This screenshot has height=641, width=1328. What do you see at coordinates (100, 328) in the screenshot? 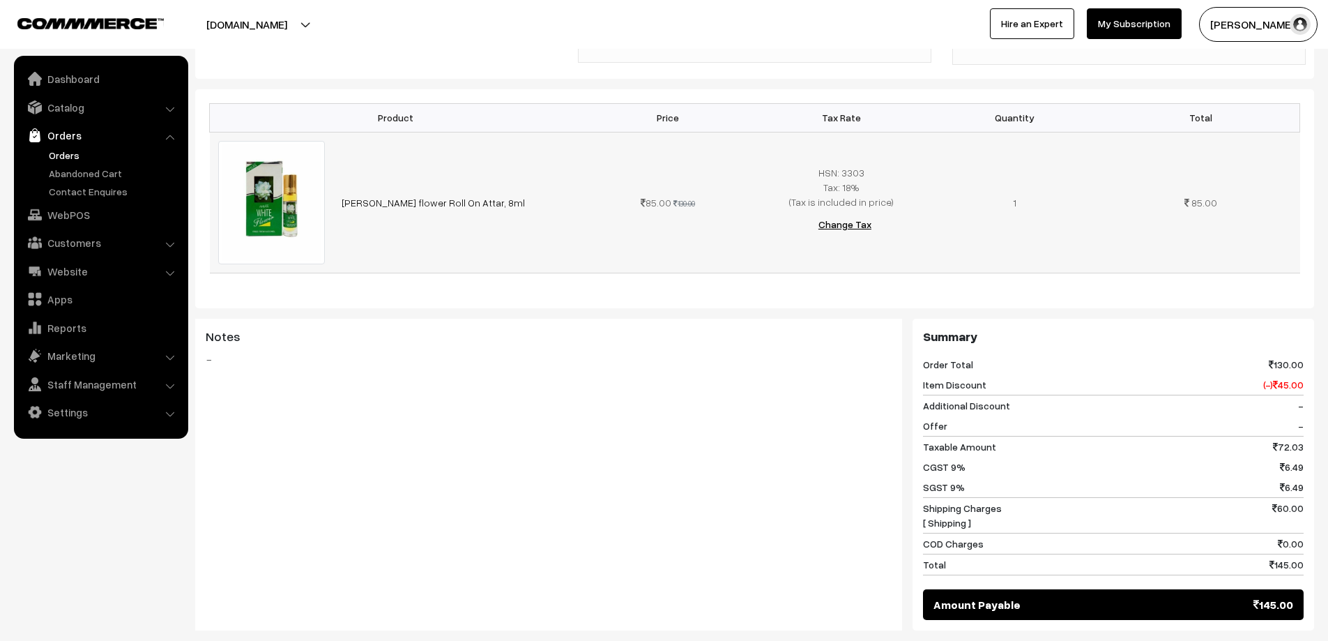
I see `a: Reports` at bounding box center [100, 328].